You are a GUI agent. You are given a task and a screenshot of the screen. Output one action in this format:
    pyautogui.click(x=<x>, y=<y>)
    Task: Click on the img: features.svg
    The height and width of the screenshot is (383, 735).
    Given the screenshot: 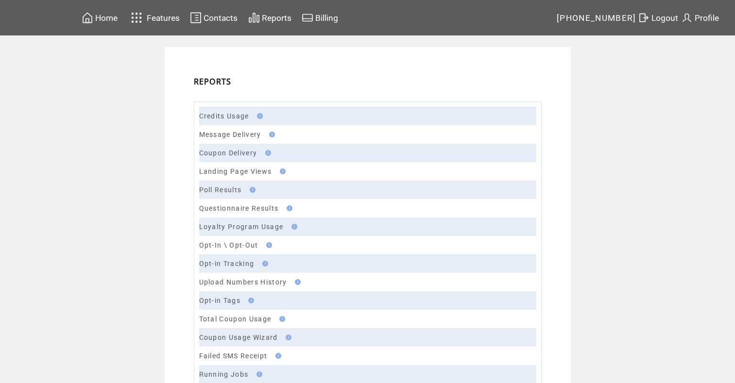 What is the action you would take?
    pyautogui.click(x=136, y=17)
    